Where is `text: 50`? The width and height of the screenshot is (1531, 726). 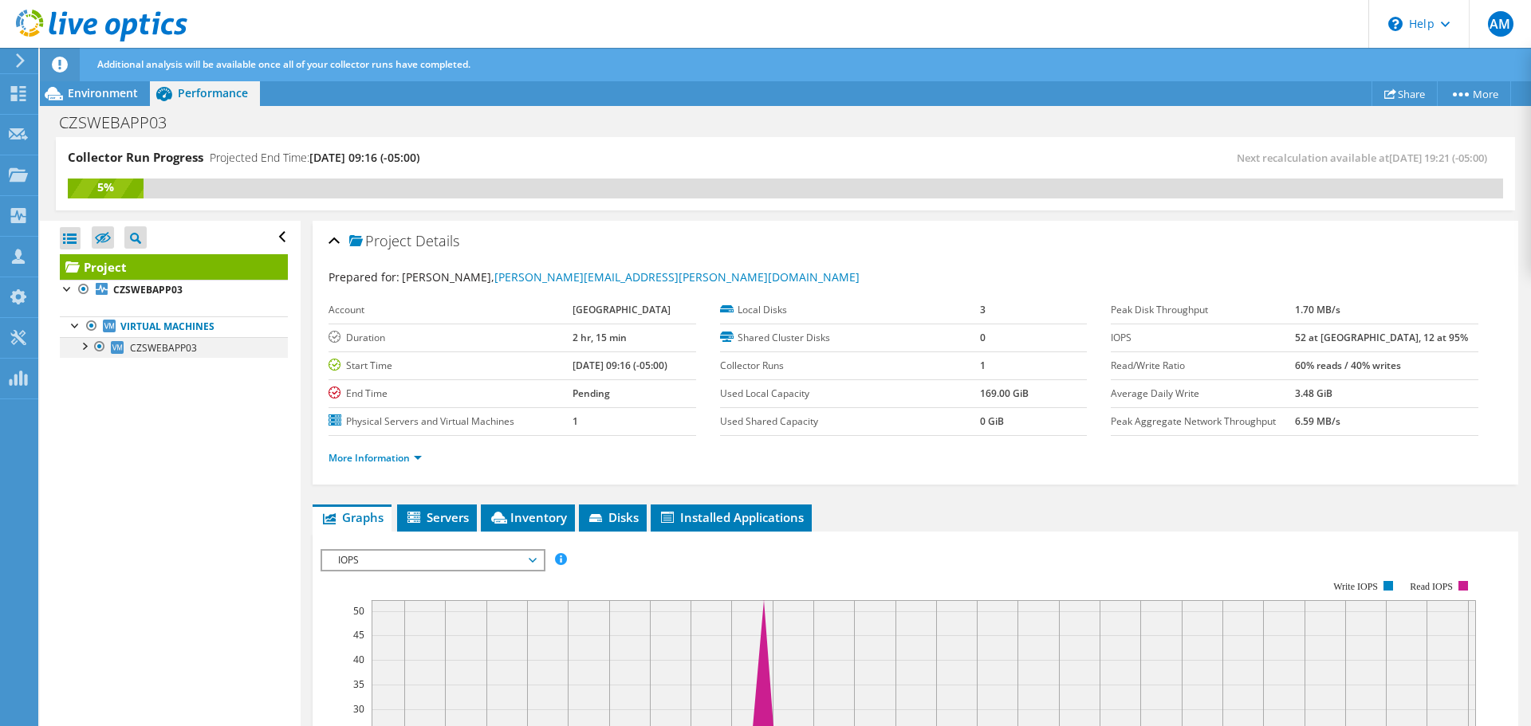 text: 50 is located at coordinates (359, 611).